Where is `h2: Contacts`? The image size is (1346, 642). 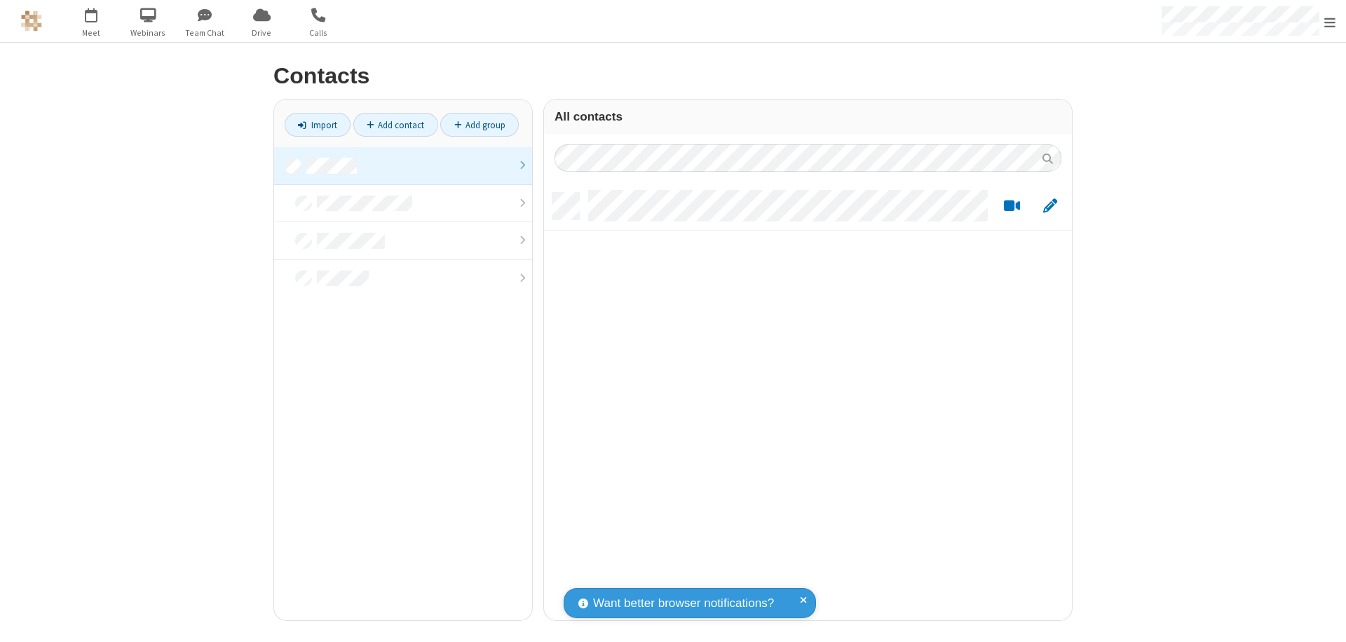 h2: Contacts is located at coordinates (673, 76).